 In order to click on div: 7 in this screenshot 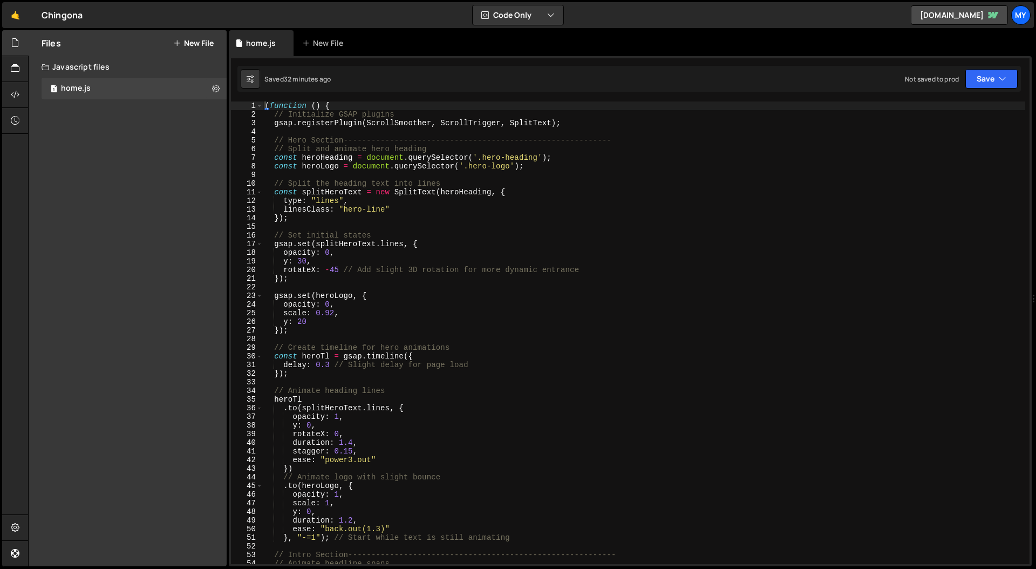, I will do `click(247, 158)`.